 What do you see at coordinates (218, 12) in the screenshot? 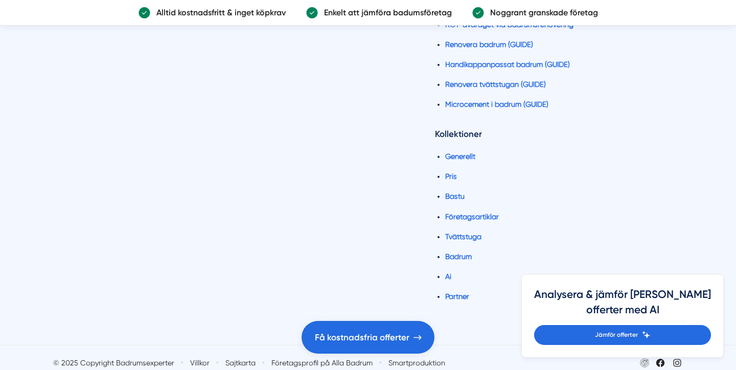
I see `p: Alltid kostnadsfritt & inget köpkrav` at bounding box center [218, 12].